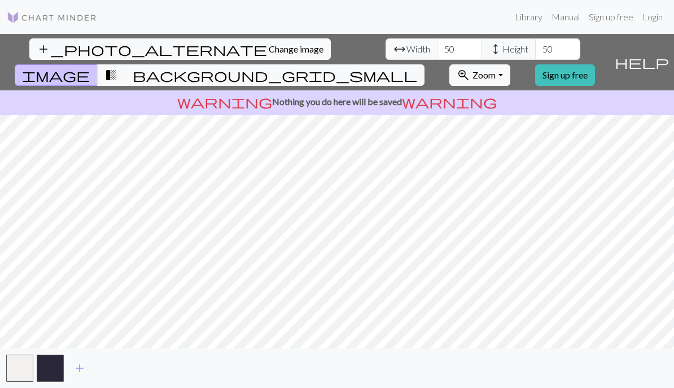 The width and height of the screenshot is (674, 388). I want to click on span: transition_fade, so click(111, 75).